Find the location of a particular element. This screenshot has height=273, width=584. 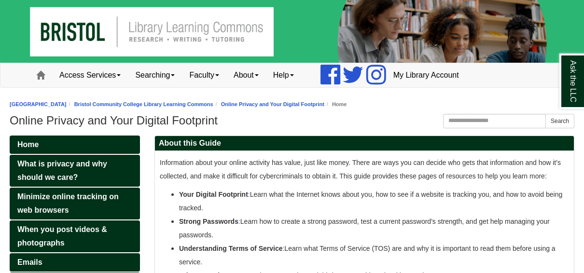

strong: Understanding Terms of Service is located at coordinates (231, 249).